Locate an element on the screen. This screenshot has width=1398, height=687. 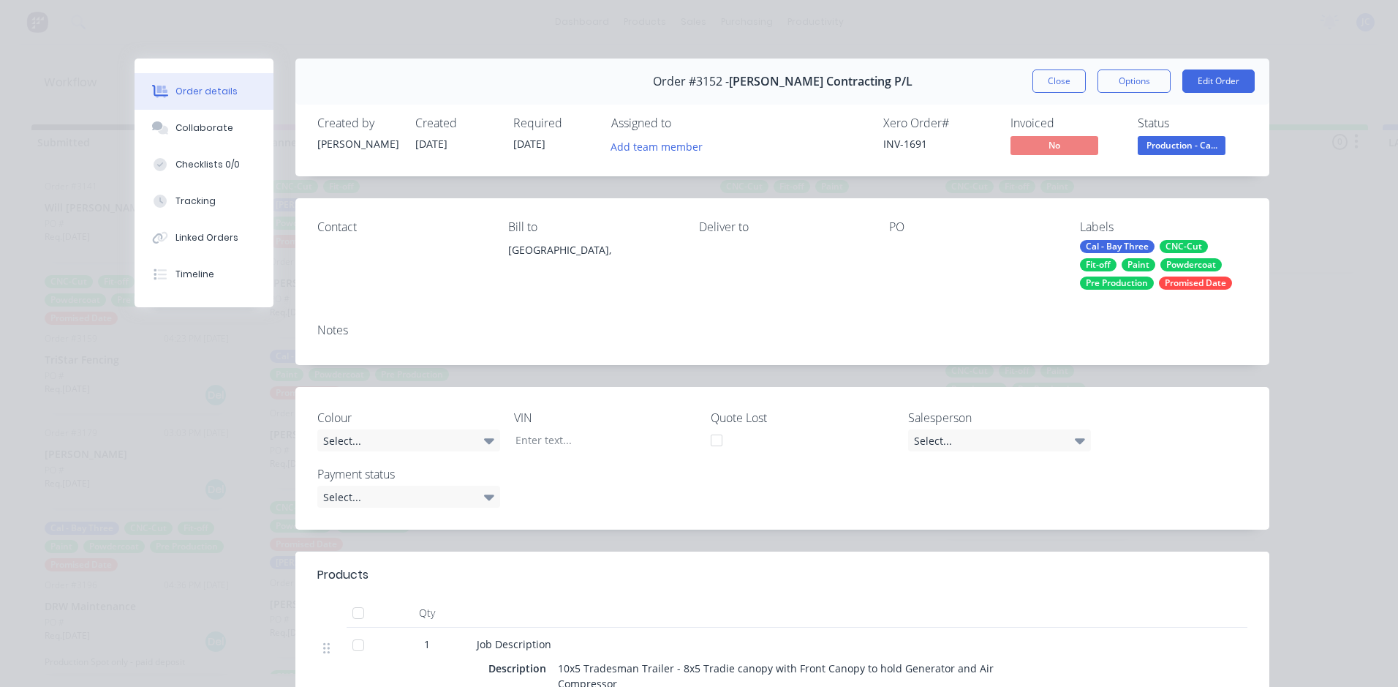
div: Description is located at coordinates (520, 668).